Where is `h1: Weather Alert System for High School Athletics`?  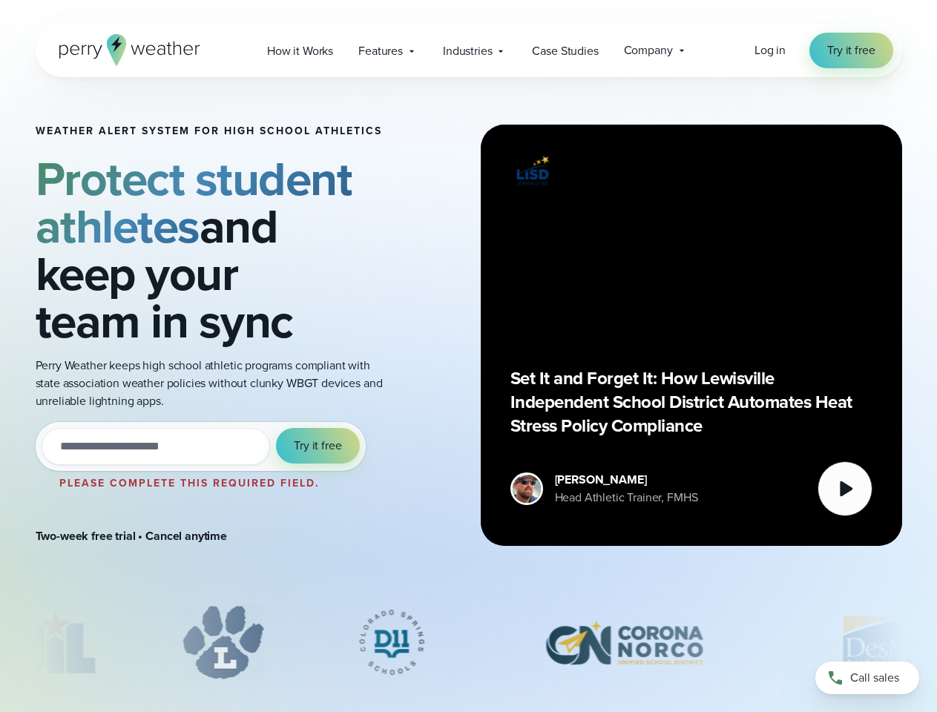 h1: Weather Alert System for High School Athletics is located at coordinates (209, 131).